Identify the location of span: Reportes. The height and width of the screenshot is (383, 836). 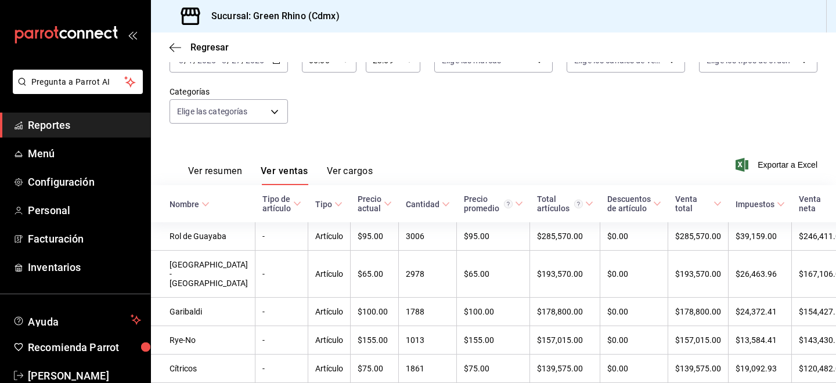
(84, 125).